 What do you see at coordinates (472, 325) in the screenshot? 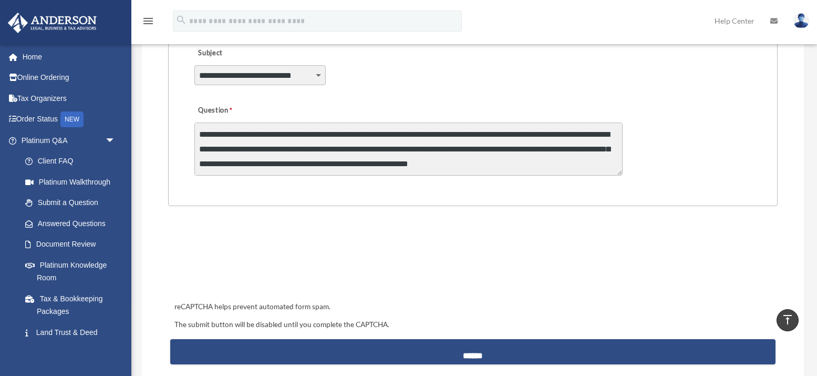
I see `div: The submit button will be disabled until you complete the CAPTCHA.` at bounding box center [472, 325].